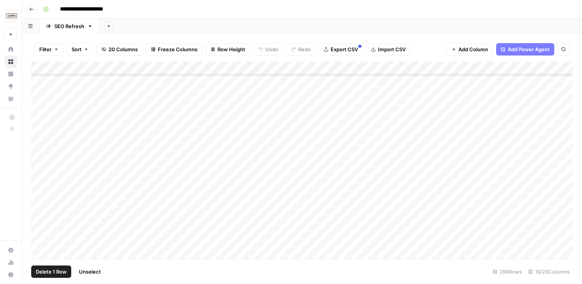  I want to click on button: Undo, so click(268, 49).